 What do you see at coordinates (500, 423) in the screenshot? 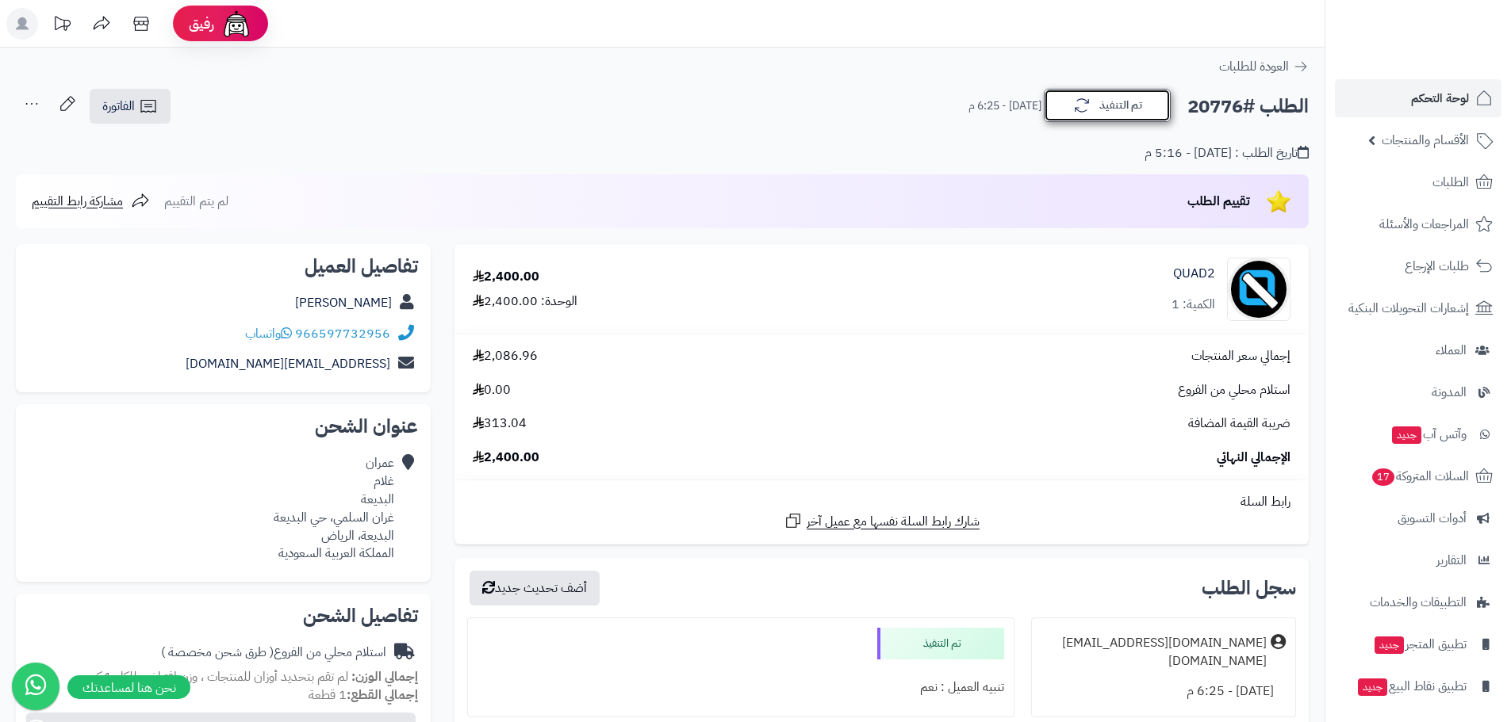
I see `span: 313.04` at bounding box center [500, 423].